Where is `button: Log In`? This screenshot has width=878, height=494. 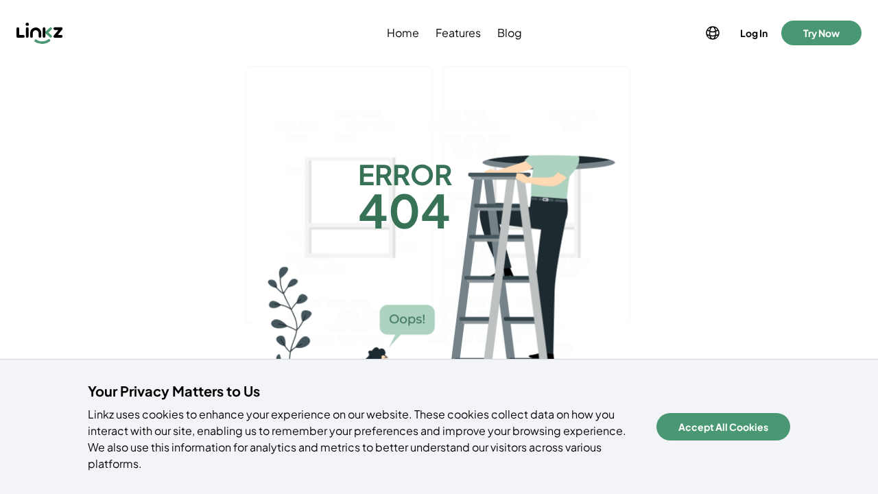
button: Log In is located at coordinates (753, 33).